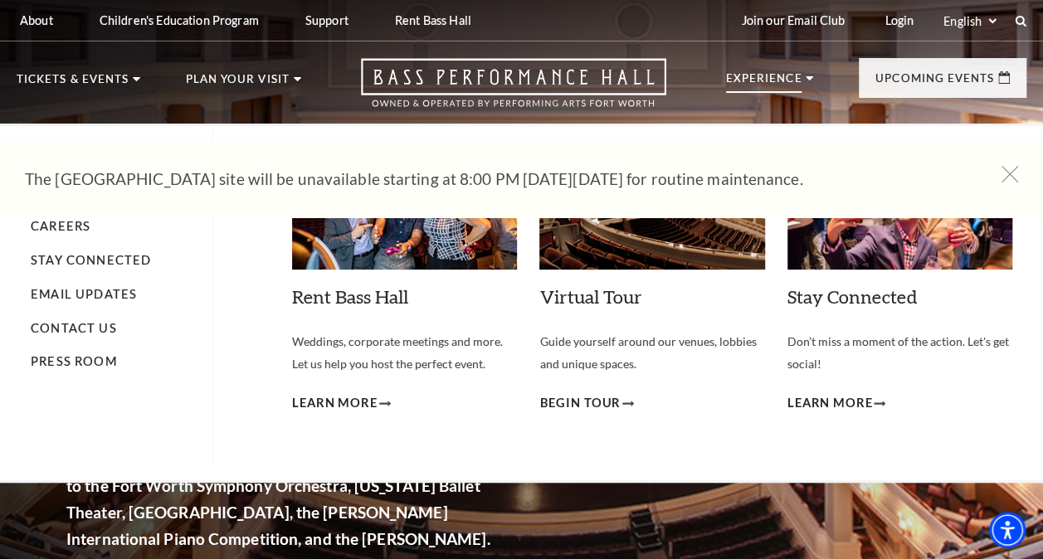 The image size is (1043, 559). What do you see at coordinates (590, 296) in the screenshot?
I see `a: Virtual Tour` at bounding box center [590, 296].